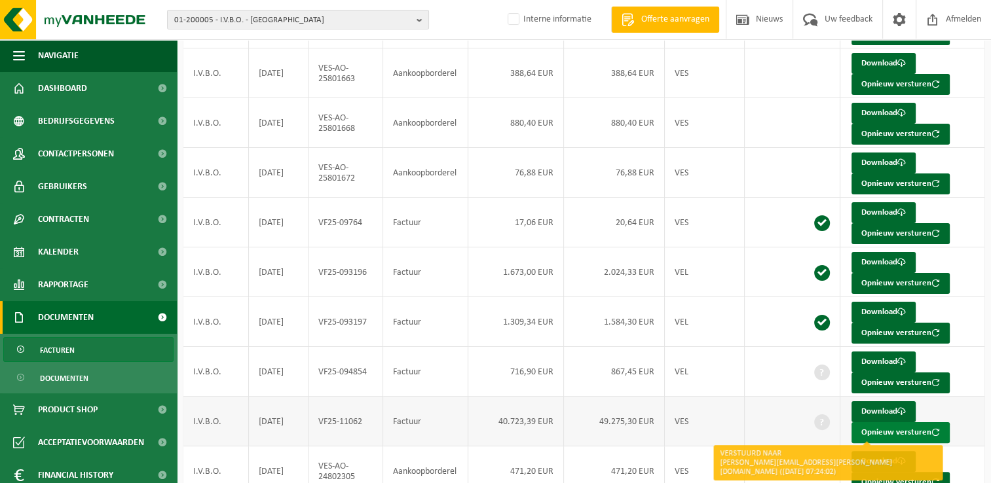  I want to click on td: VF25-09764, so click(346, 223).